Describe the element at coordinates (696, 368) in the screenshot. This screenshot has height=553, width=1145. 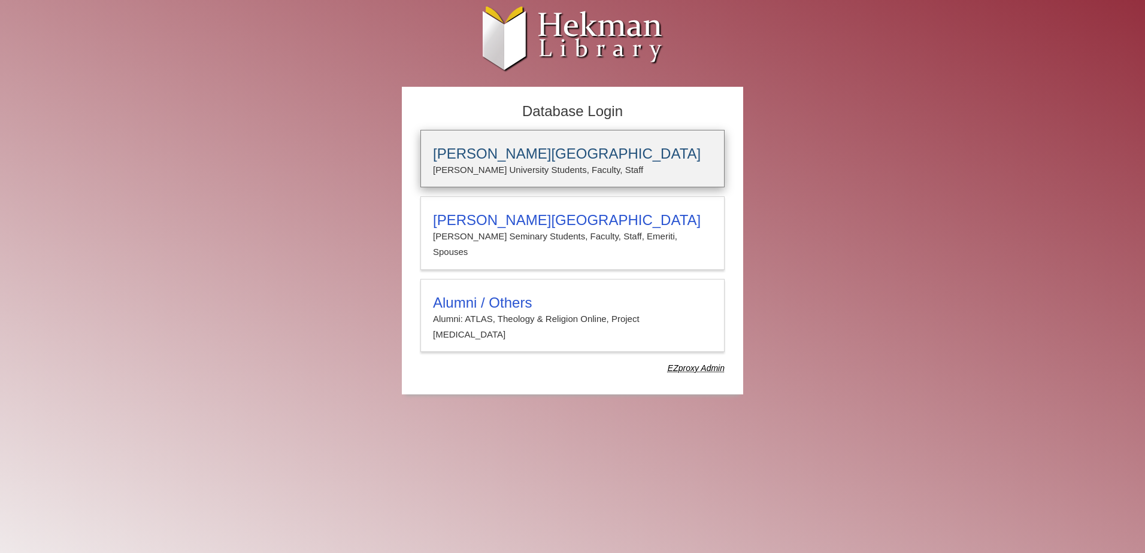
I see `dfn: Use Alumni login` at that location.